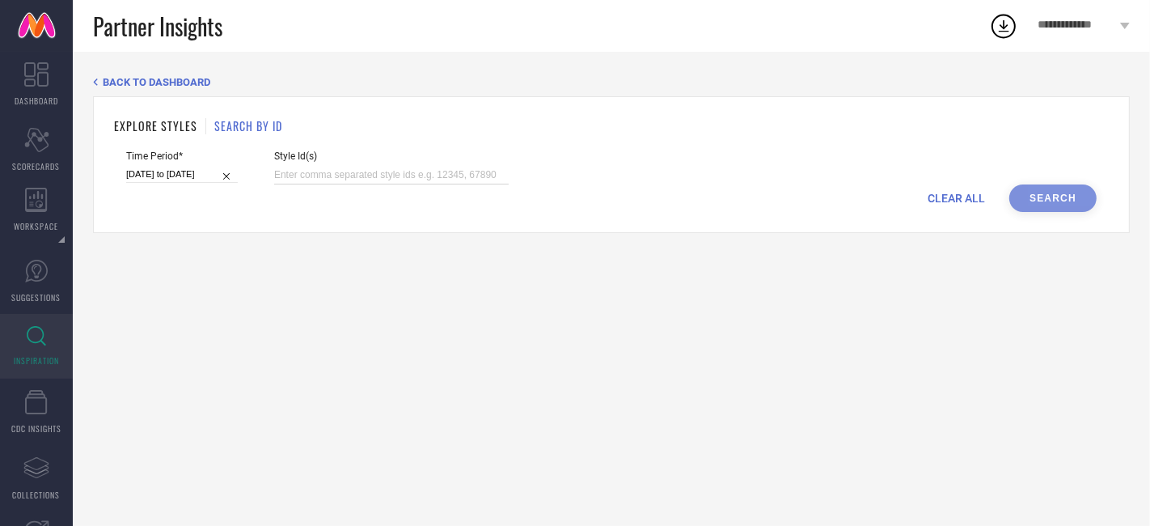 The height and width of the screenshot is (526, 1150). What do you see at coordinates (158, 26) in the screenshot?
I see `span: Partner Insights` at bounding box center [158, 26].